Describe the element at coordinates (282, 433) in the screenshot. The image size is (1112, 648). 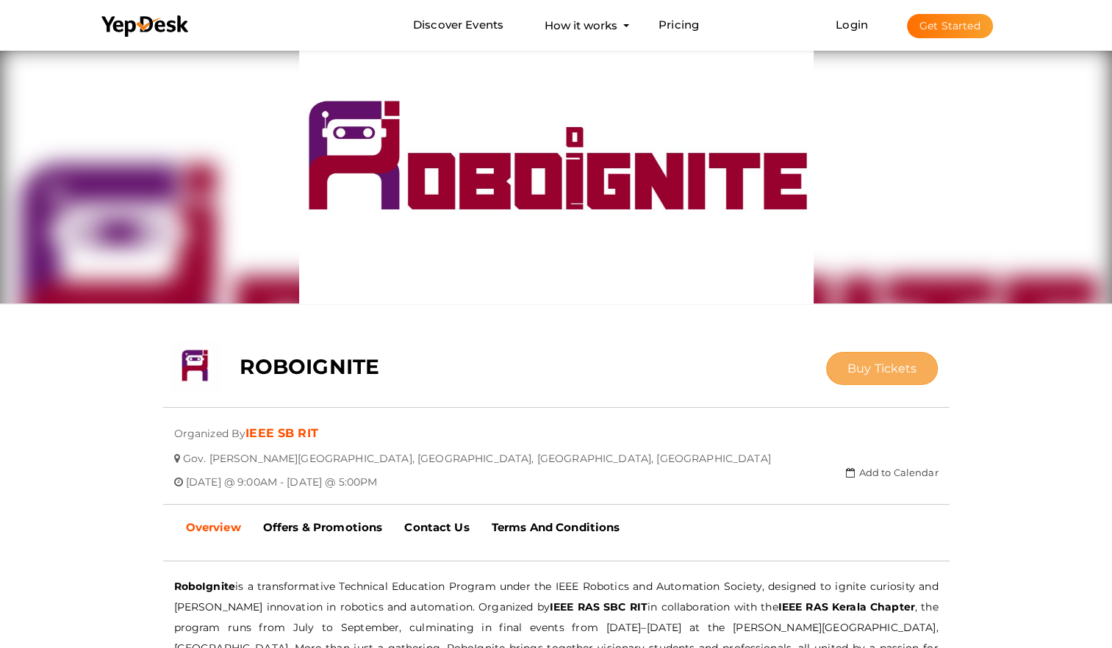
I see `a: IEEE SB RIT` at that location.